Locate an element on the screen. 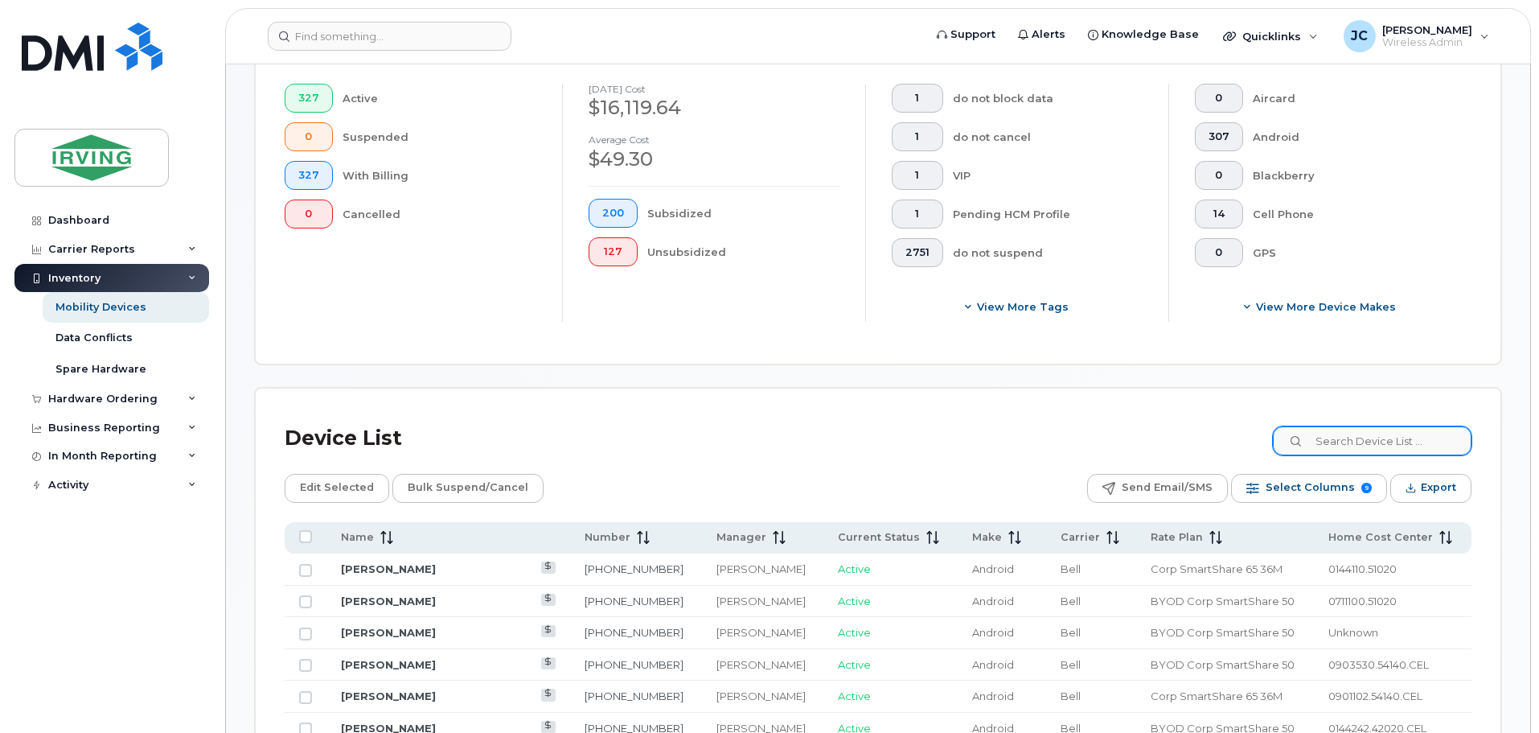 Image resolution: width=1539 pixels, height=733 pixels. span: Bulk Suspend/Cancel is located at coordinates (468, 487).